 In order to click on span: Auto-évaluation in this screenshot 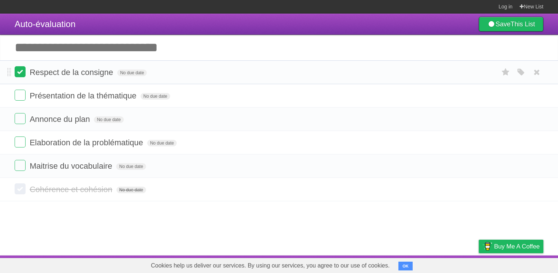, I will do `click(45, 24)`.